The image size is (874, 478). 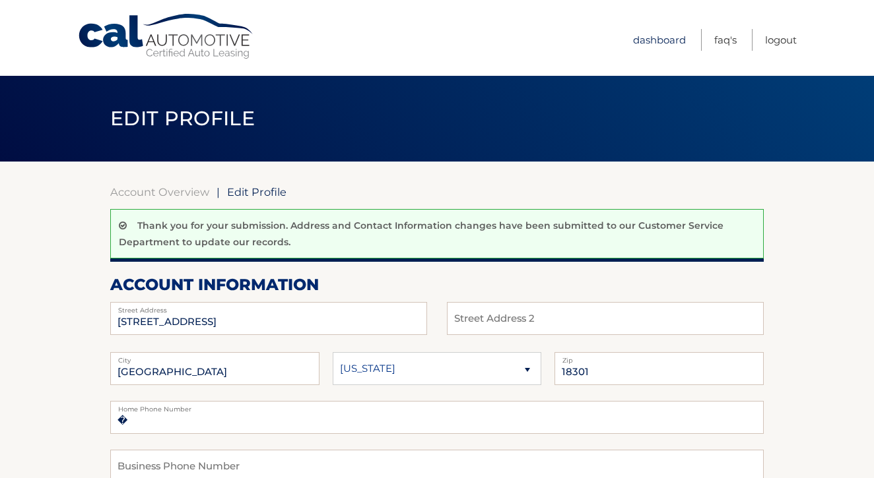 I want to click on a: FAQ's, so click(x=725, y=40).